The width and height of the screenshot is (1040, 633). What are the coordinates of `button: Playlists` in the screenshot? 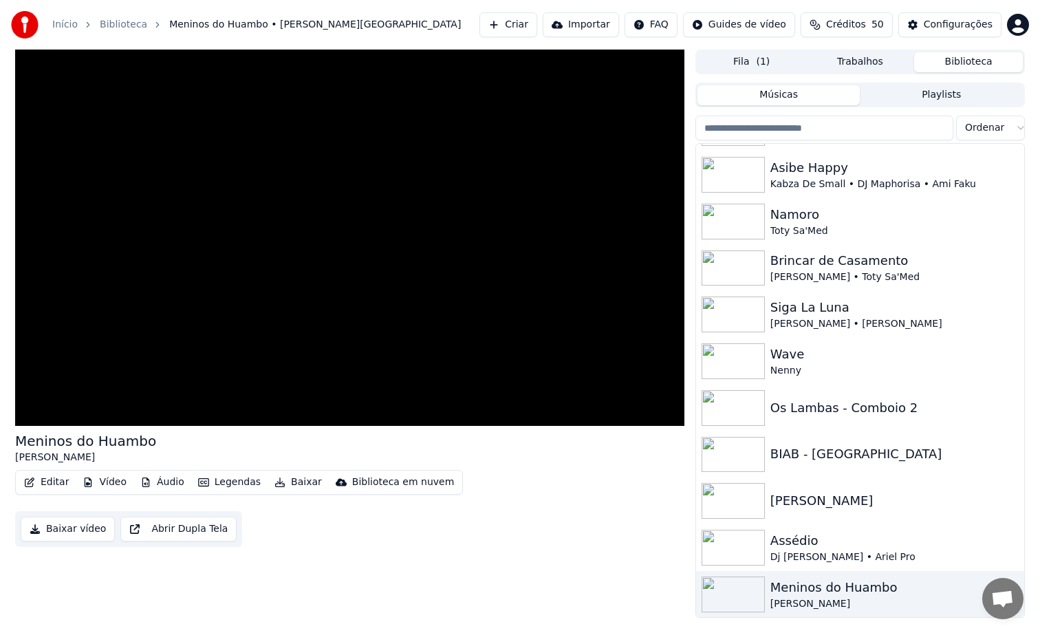 It's located at (941, 95).